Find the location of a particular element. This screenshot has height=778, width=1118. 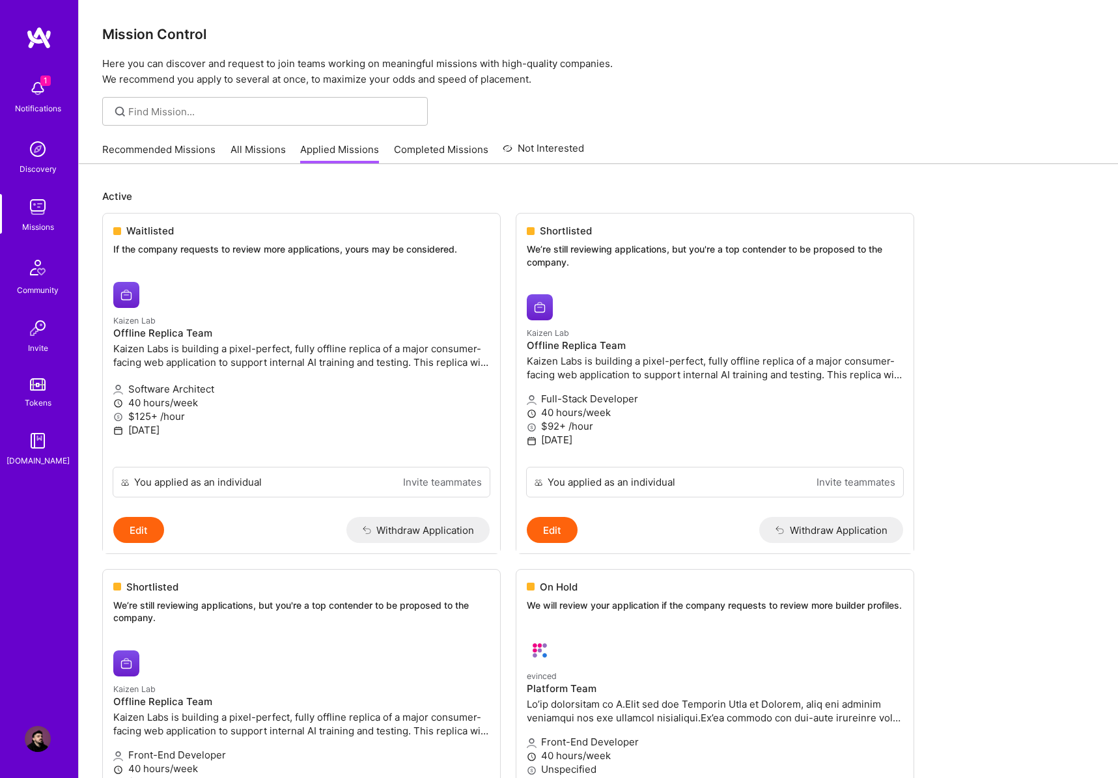

span: Waitlisted is located at coordinates (150, 230).